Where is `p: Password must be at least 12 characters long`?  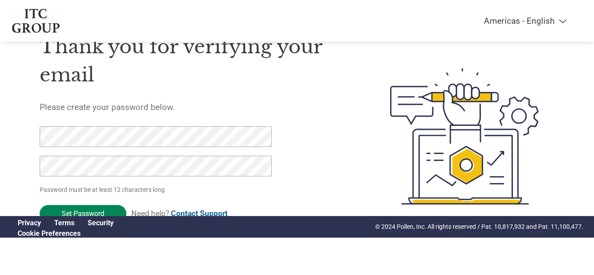
p: Password must be at least 12 characters long is located at coordinates (157, 190).